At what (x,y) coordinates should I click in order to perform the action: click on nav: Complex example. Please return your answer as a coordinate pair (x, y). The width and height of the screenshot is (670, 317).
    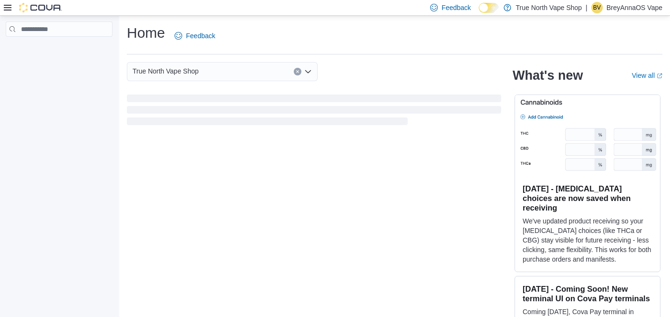
    Looking at the image, I should click on (59, 50).